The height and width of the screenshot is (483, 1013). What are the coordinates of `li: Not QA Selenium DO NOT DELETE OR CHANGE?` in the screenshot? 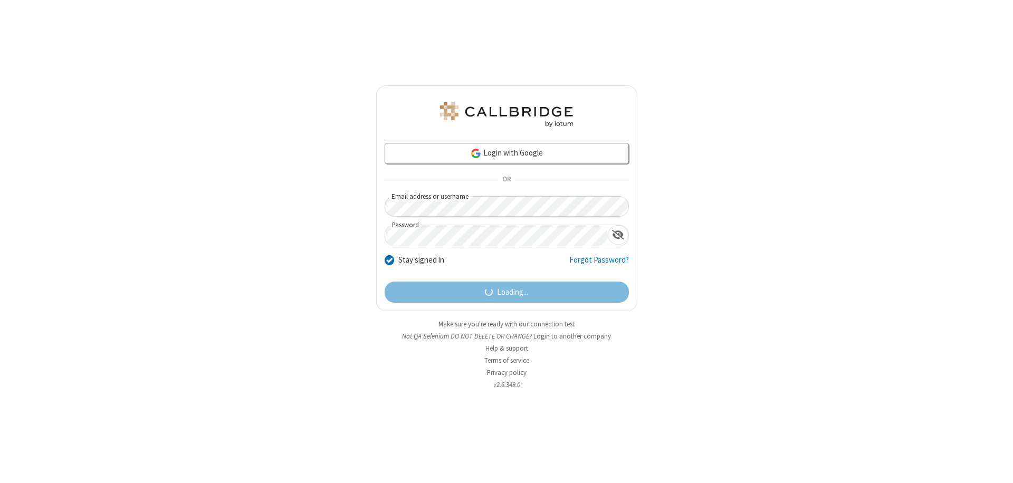 It's located at (506, 336).